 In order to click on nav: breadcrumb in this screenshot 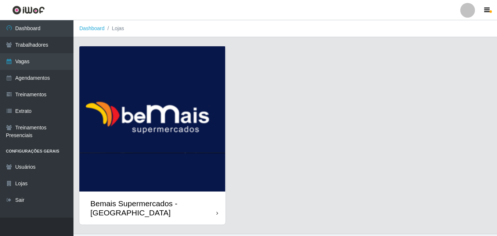, I will do `click(285, 29)`.